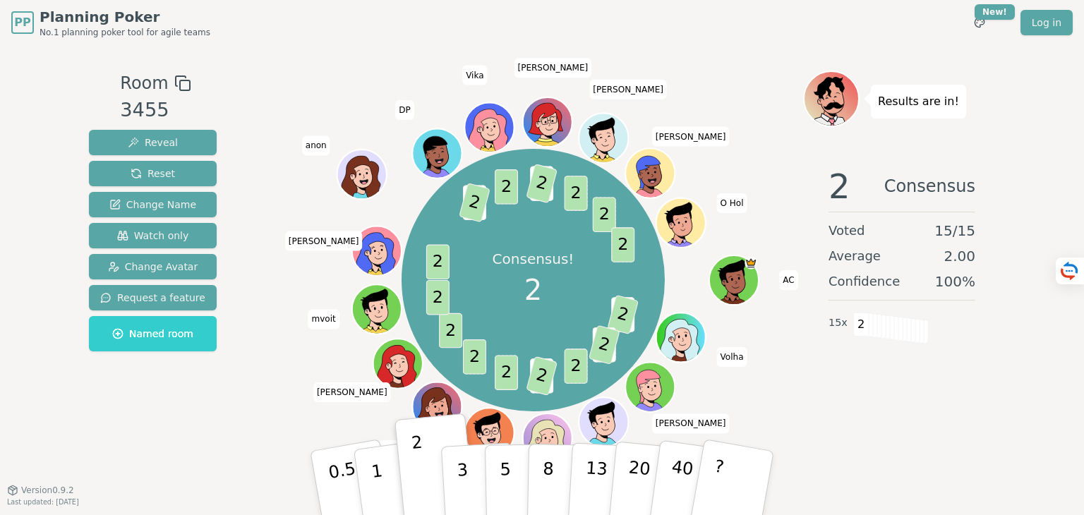  Describe the element at coordinates (153, 267) in the screenshot. I see `span: Change Avatar` at that location.